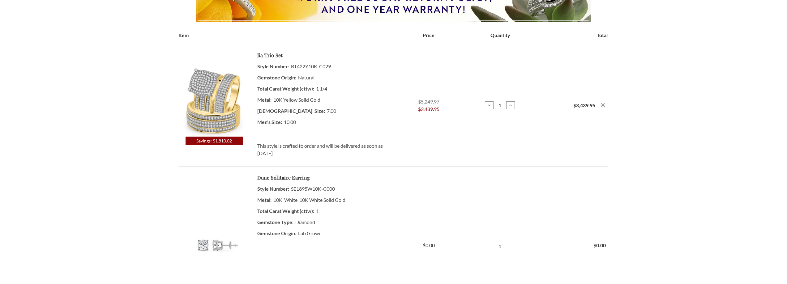  Describe the element at coordinates (321, 78) in the screenshot. I see `dd: Natural` at that location.